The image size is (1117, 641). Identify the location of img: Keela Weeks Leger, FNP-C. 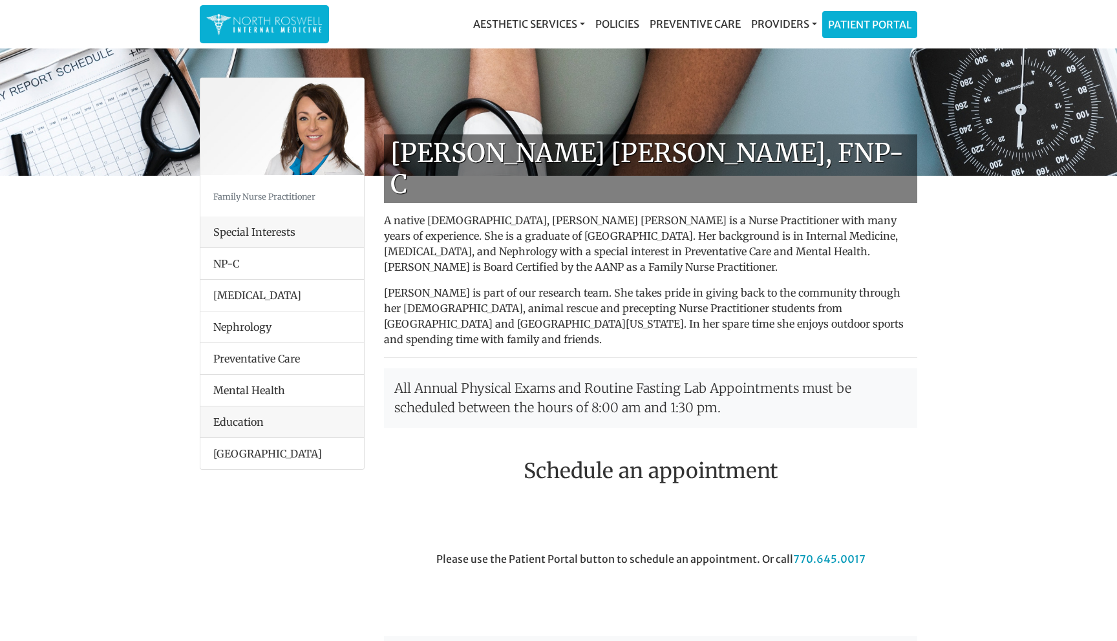
(282, 127).